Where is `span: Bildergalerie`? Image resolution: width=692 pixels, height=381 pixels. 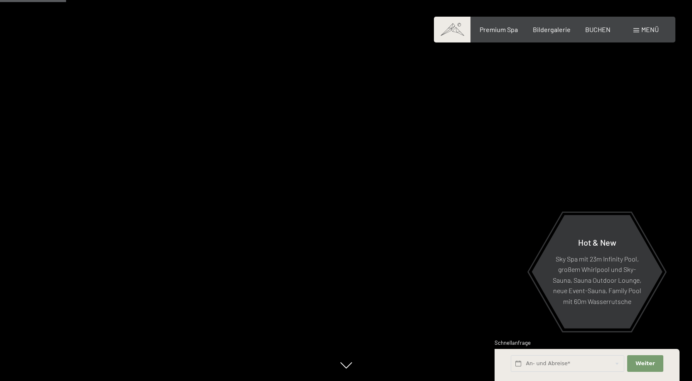
span: Bildergalerie is located at coordinates (552, 29).